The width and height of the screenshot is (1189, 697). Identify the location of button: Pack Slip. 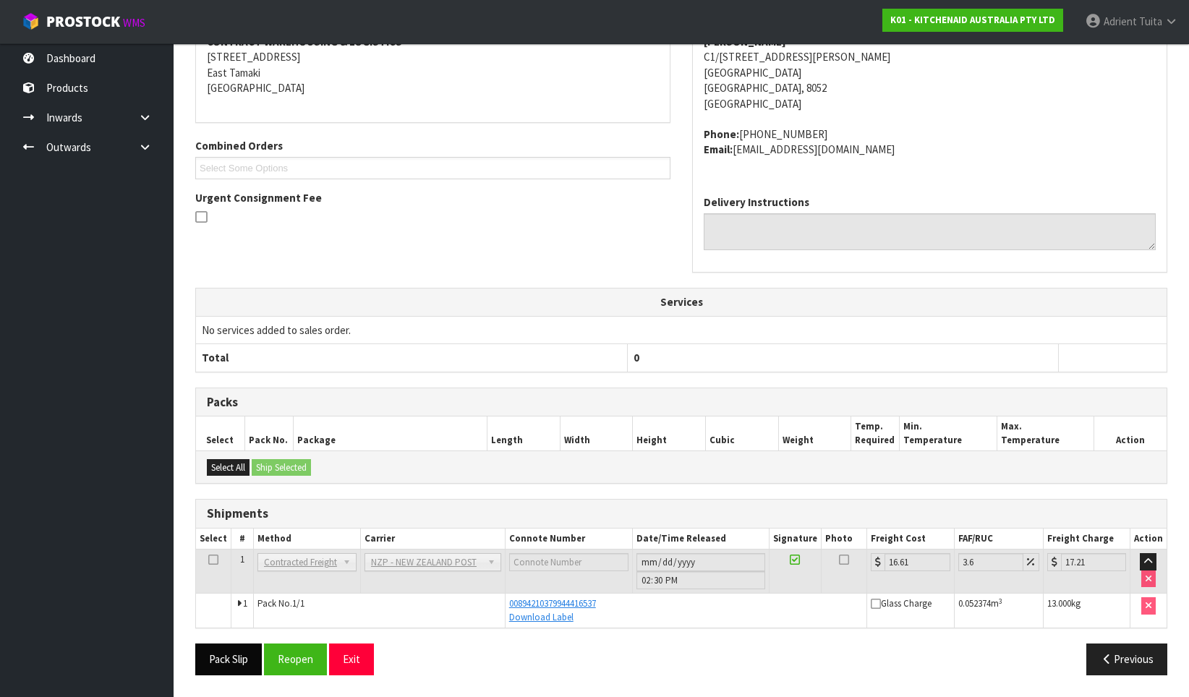
(229, 659).